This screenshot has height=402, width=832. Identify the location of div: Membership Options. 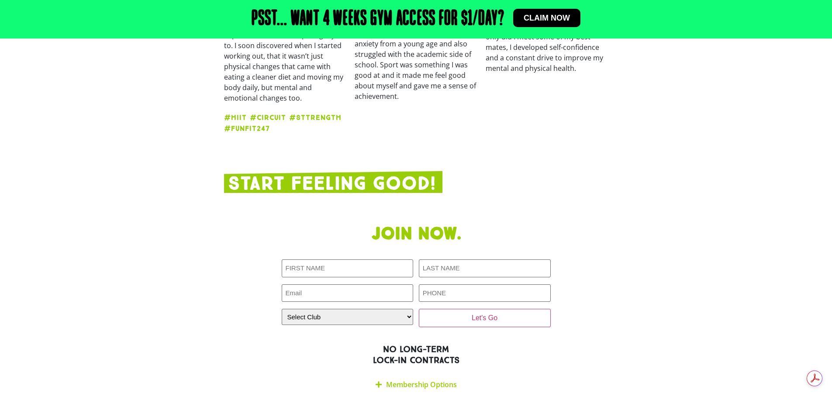
(416, 384).